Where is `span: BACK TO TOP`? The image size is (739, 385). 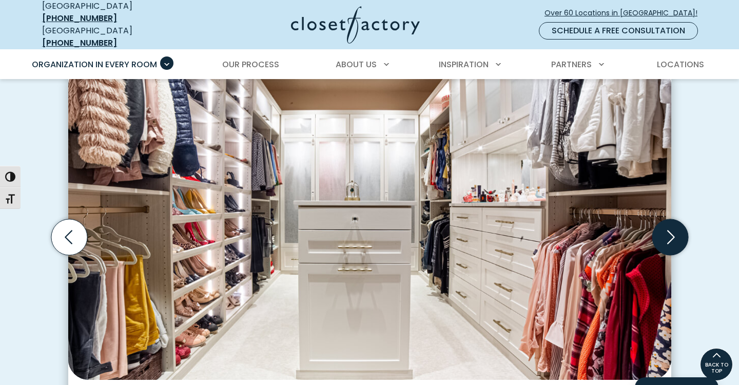
span: BACK TO TOP is located at coordinates (717, 368).